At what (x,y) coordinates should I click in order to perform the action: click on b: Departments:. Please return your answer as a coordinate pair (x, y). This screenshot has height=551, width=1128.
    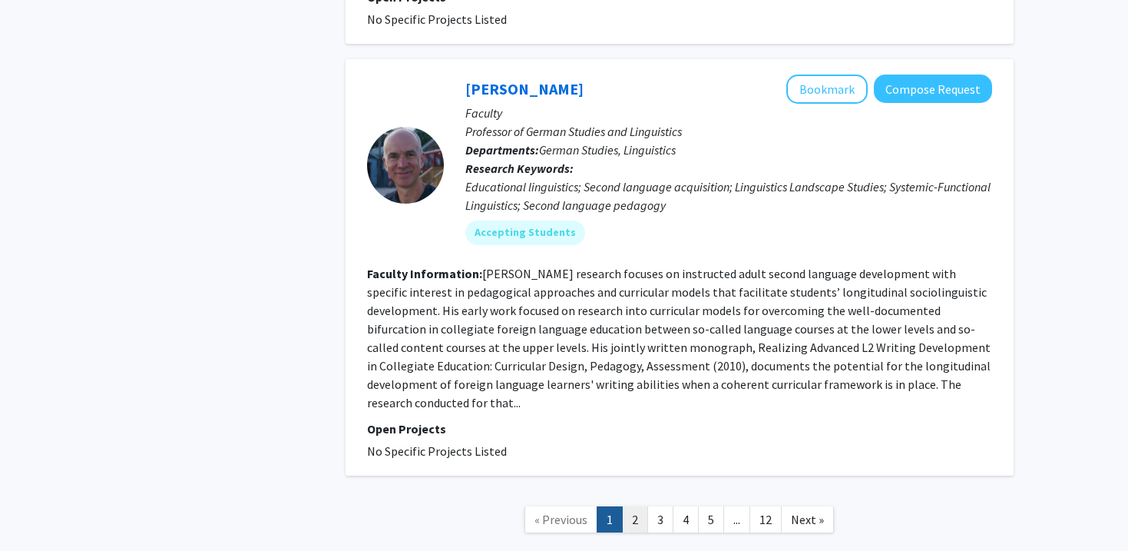
    Looking at the image, I should click on (502, 150).